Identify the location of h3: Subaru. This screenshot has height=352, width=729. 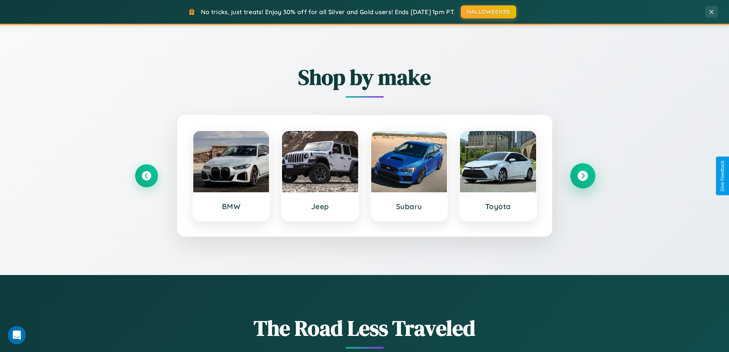
(409, 206).